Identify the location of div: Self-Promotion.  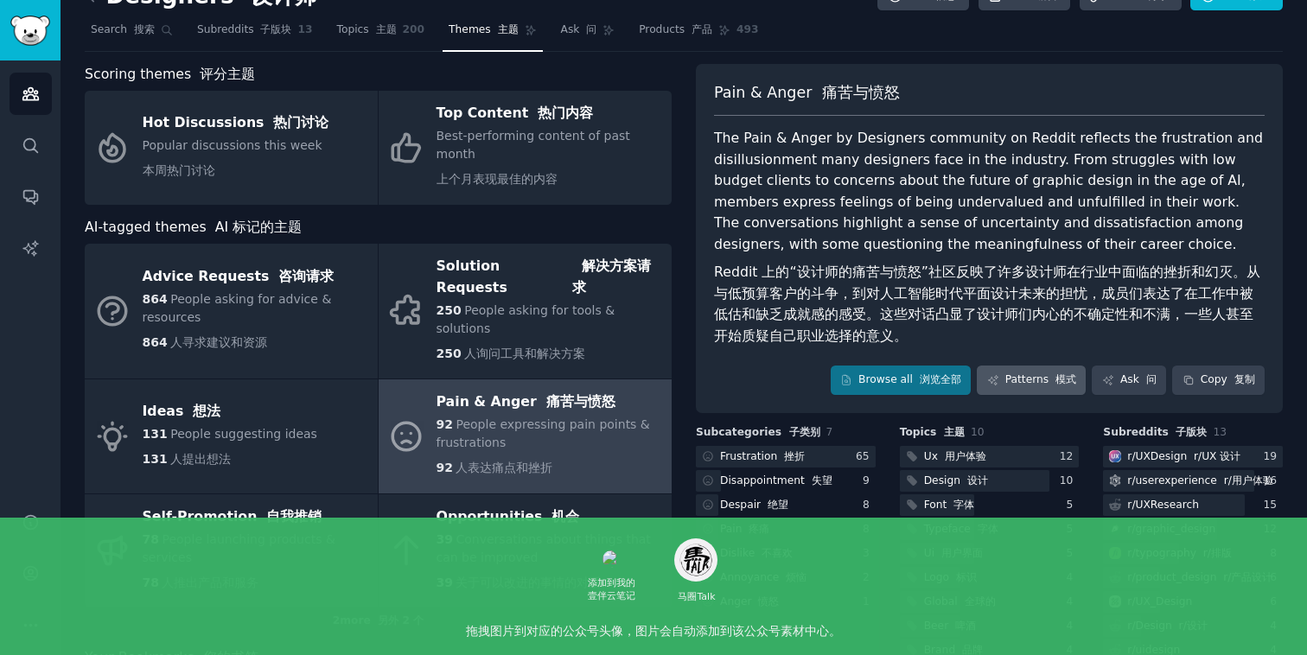
(256, 517).